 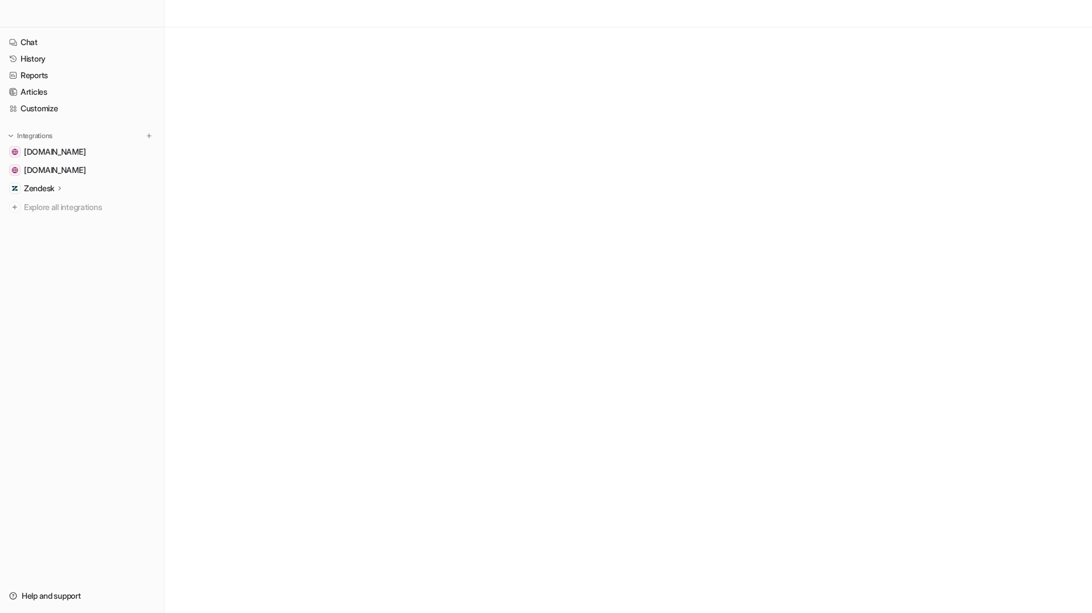 I want to click on img: altidenergi.dk, so click(x=15, y=170).